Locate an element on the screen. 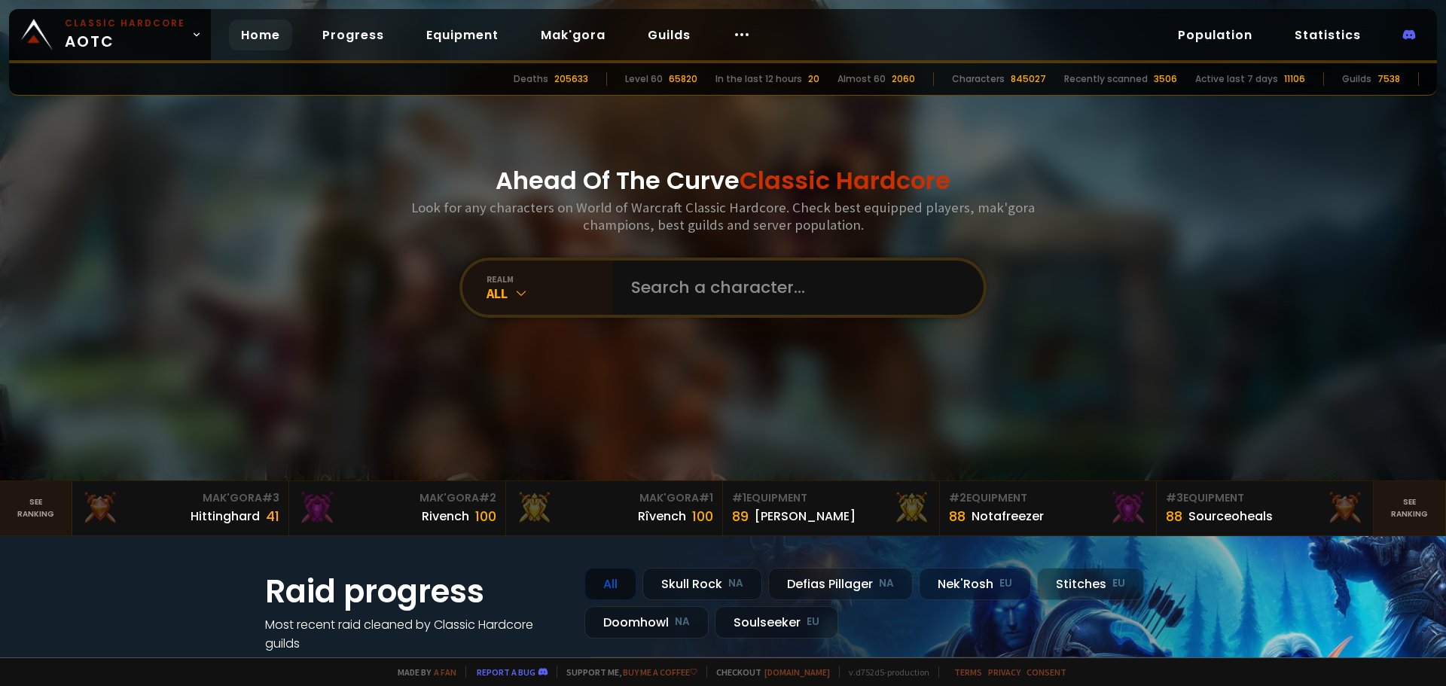 This screenshot has height=686, width=1446. div: Stitches is located at coordinates (1090, 584).